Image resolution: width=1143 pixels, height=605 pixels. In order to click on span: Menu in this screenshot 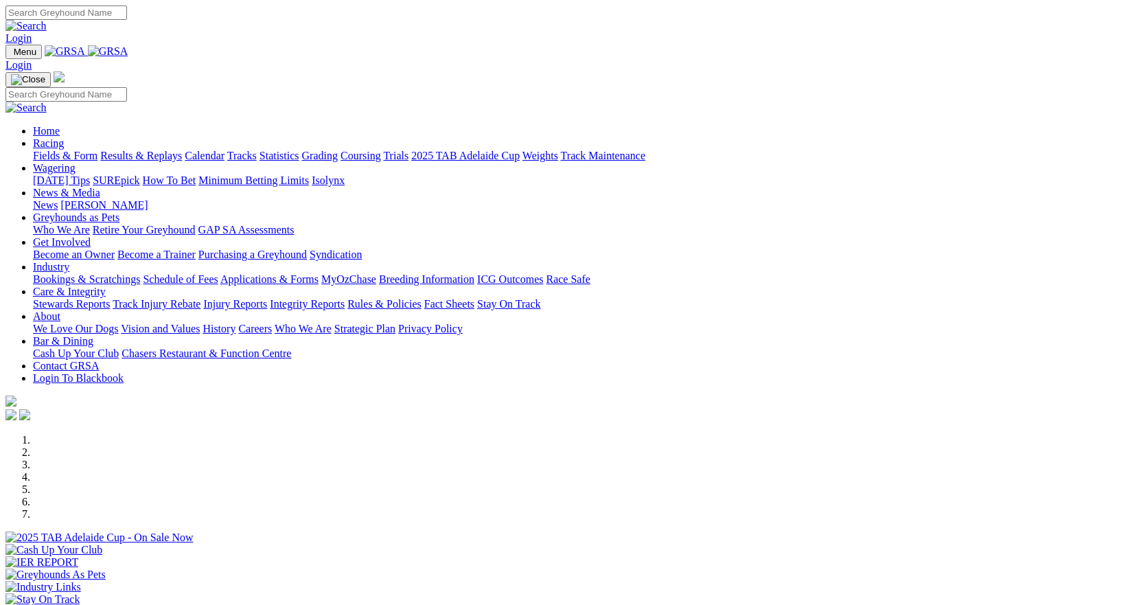, I will do `click(25, 51)`.